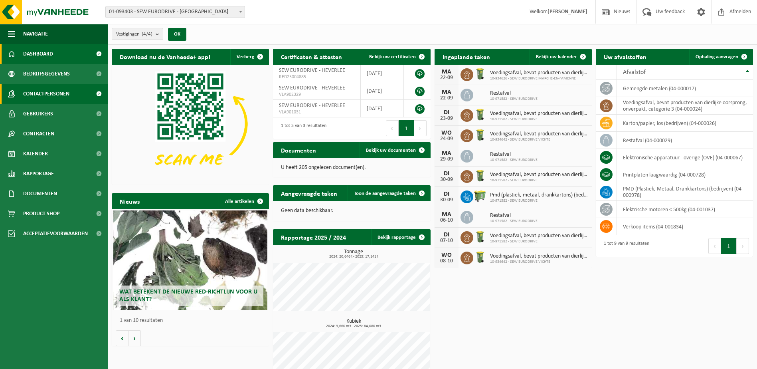 The width and height of the screenshot is (757, 369). What do you see at coordinates (40, 193) in the screenshot?
I see `span: Documenten` at bounding box center [40, 193].